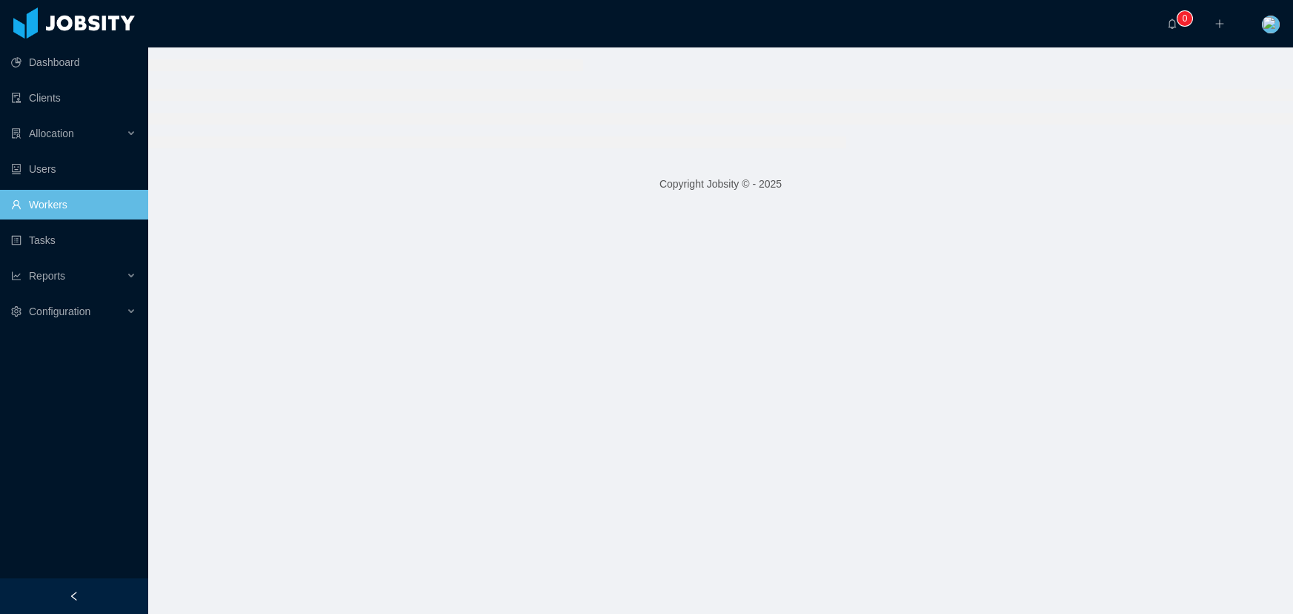 Image resolution: width=1293 pixels, height=614 pixels. I want to click on i: icon: bell, so click(1172, 24).